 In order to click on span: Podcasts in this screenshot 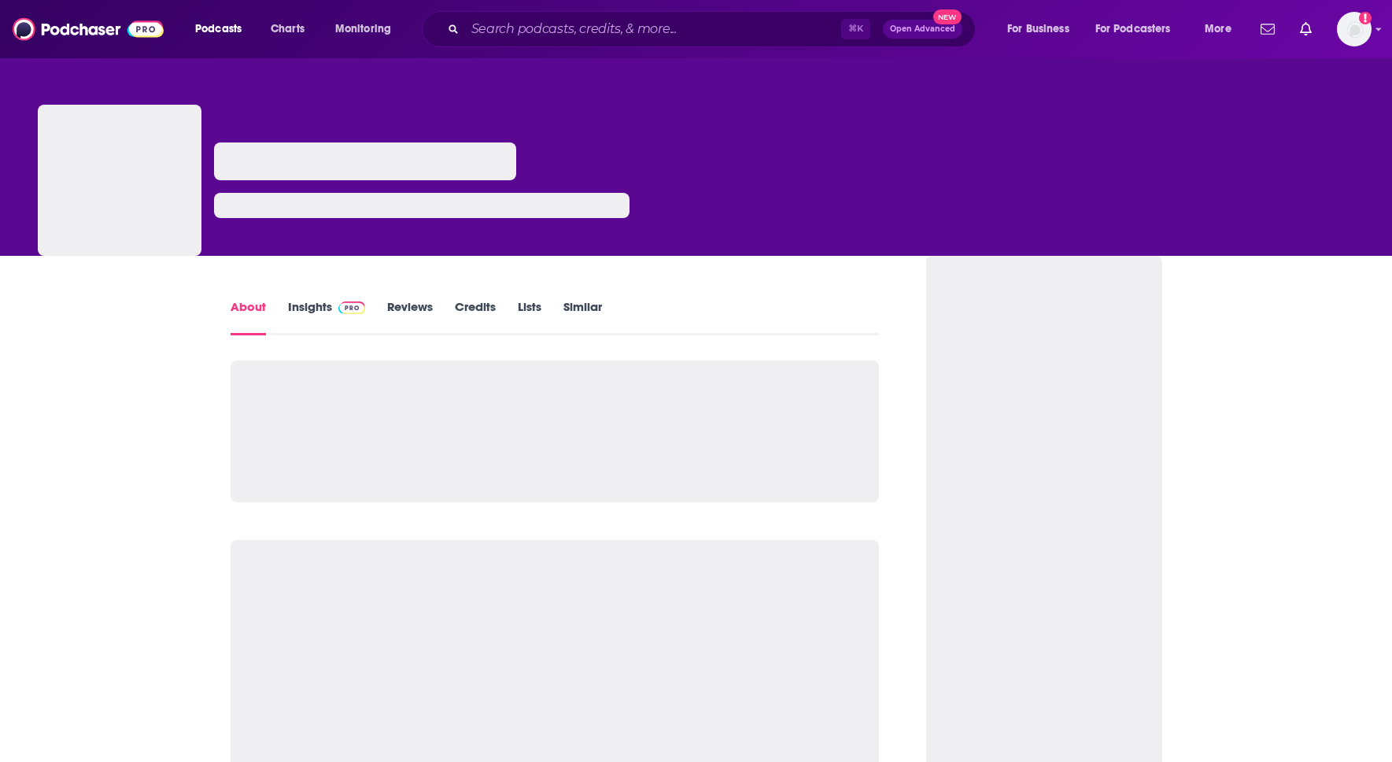, I will do `click(218, 29)`.